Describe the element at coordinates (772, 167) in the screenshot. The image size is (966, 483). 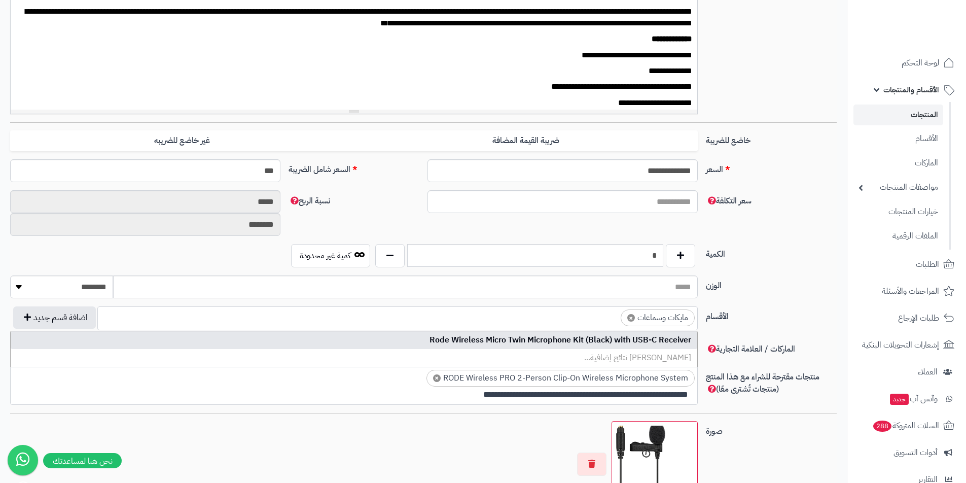
I see `label: السعر` at that location.